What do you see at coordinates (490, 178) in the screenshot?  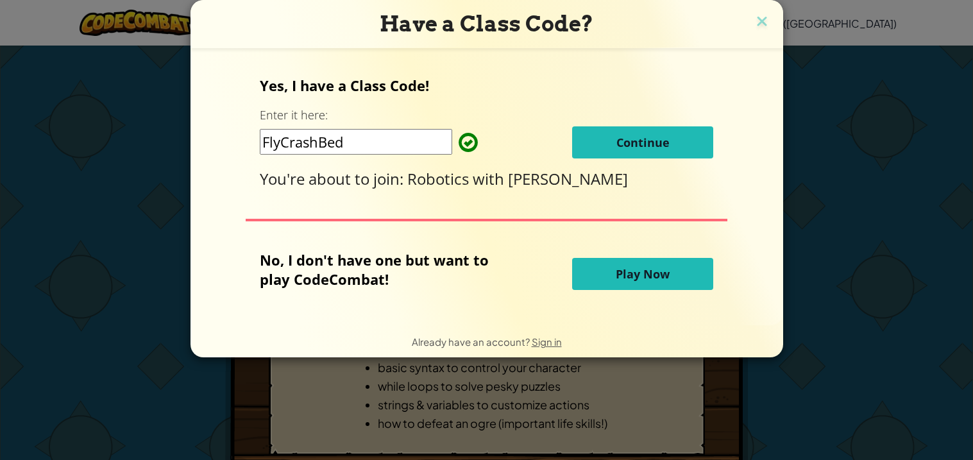 I see `span: with` at bounding box center [490, 178].